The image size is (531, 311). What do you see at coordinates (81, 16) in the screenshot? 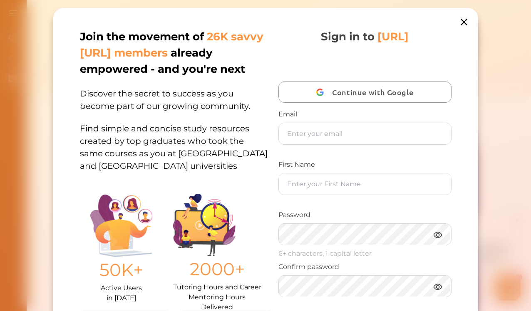
I see `img: Nini` at bounding box center [81, 16].